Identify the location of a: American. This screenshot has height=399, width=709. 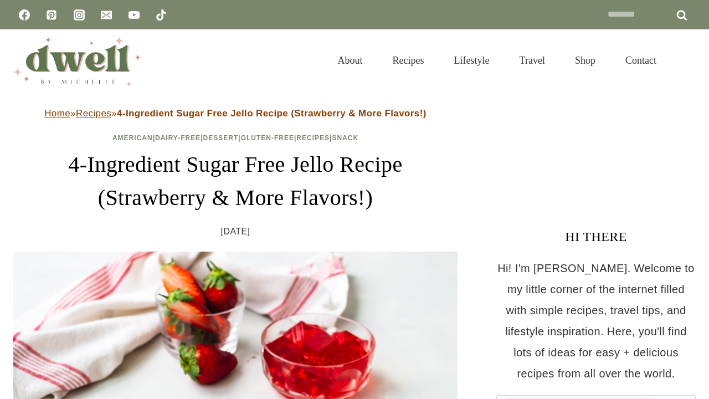
(132, 138).